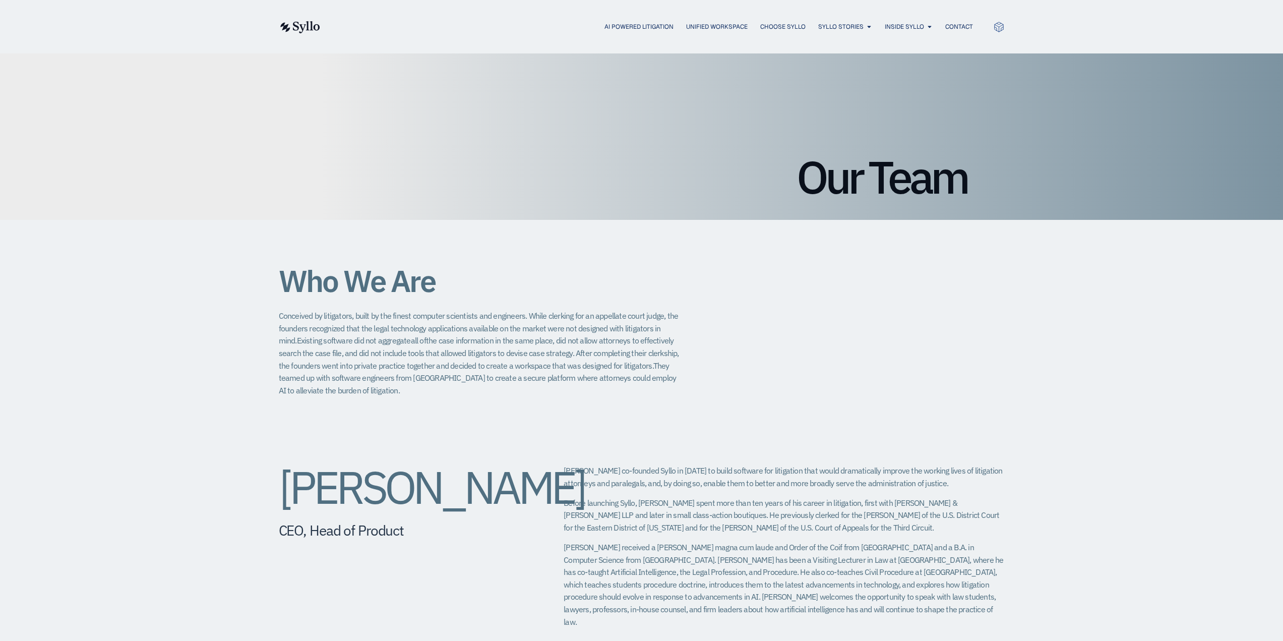  I want to click on span: AI Powered Litigation, so click(639, 27).